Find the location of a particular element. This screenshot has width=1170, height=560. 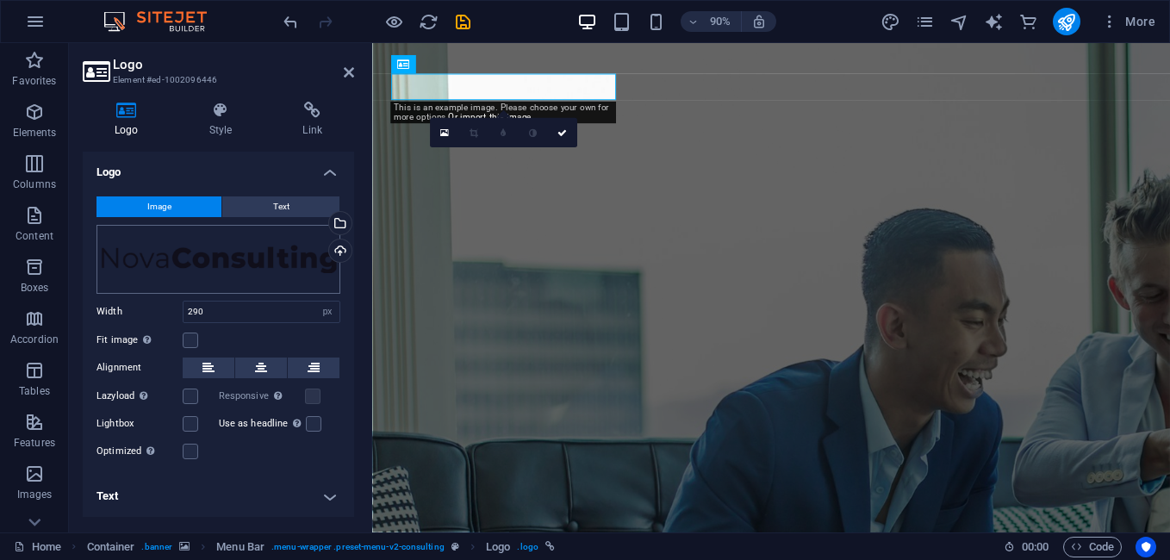

img: Editor Logo is located at coordinates (164, 22).